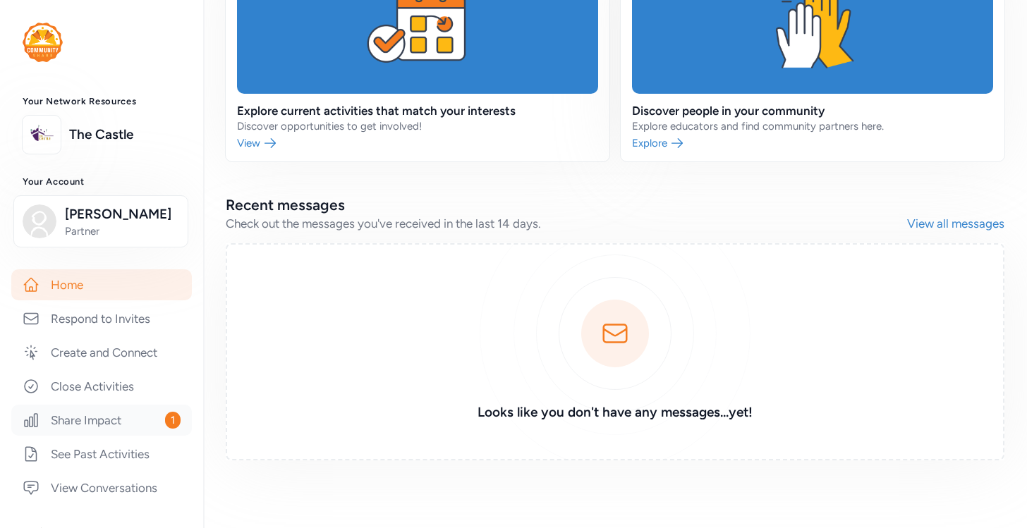  I want to click on a: Home, so click(102, 285).